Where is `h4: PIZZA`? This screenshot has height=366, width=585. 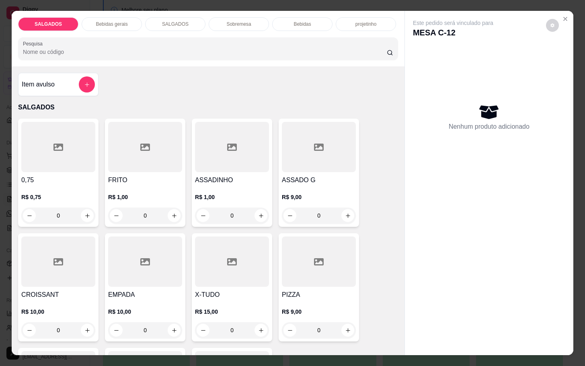
h4: PIZZA is located at coordinates (319, 295).